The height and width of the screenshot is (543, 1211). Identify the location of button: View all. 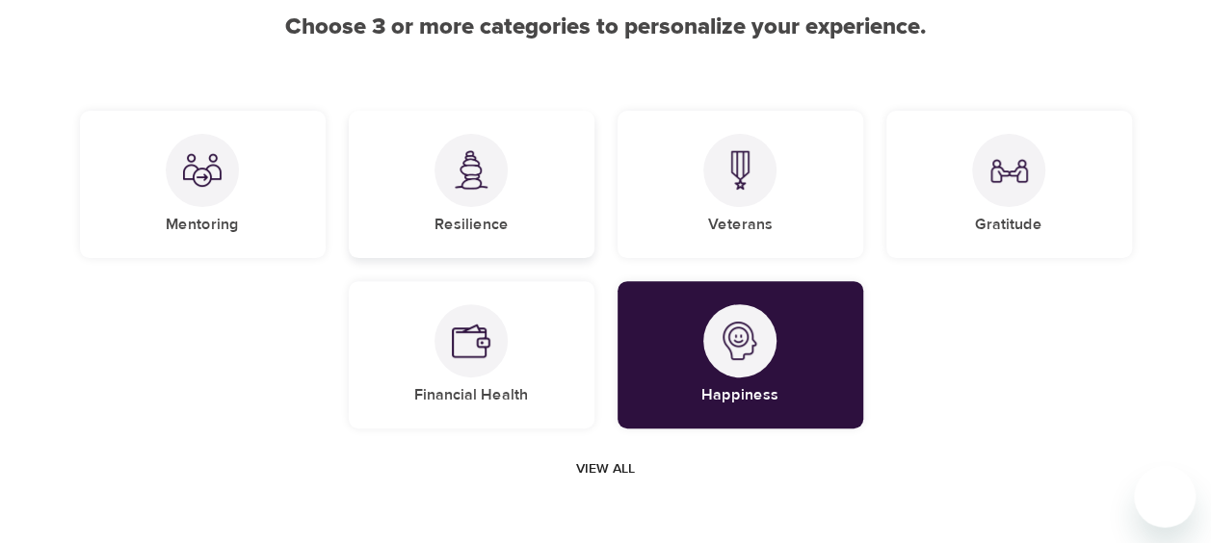
(605, 469).